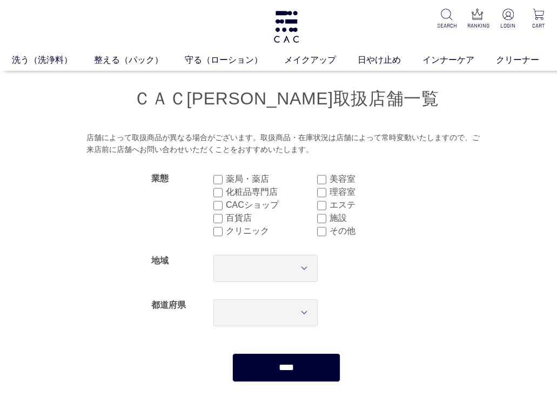 This screenshot has height=415, width=557. I want to click on label: 理容室, so click(375, 192).